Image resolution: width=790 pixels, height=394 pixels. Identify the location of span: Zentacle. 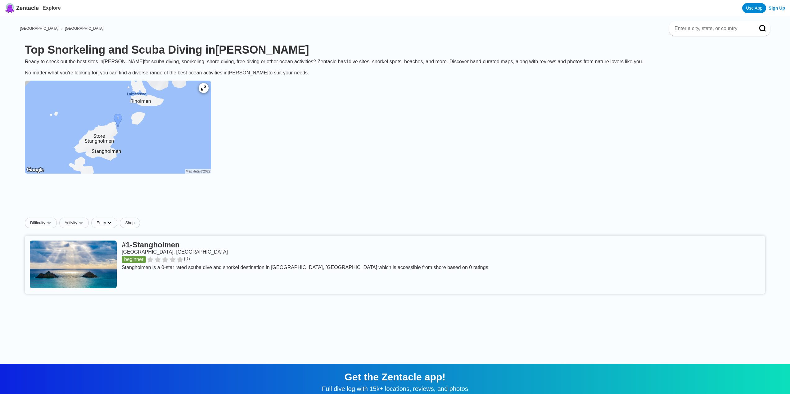
(27, 8).